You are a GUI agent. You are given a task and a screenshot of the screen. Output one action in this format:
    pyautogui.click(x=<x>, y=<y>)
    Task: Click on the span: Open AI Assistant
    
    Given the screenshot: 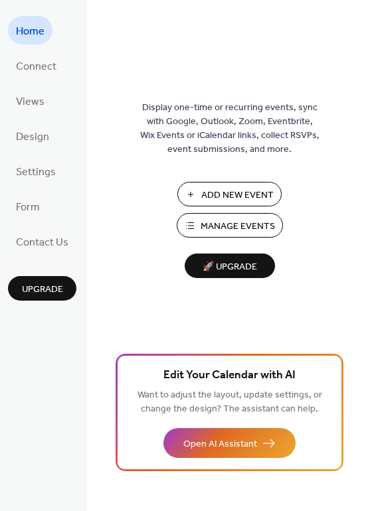 What is the action you would take?
    pyautogui.click(x=220, y=444)
    